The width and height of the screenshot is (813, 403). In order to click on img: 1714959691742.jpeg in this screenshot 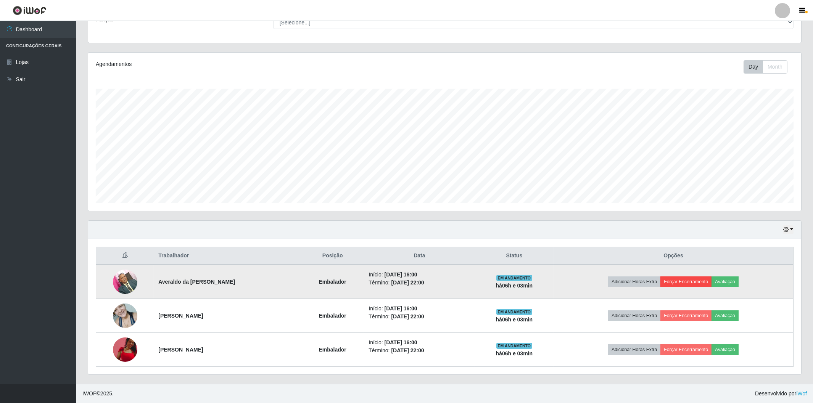, I will do `click(125, 316)`.